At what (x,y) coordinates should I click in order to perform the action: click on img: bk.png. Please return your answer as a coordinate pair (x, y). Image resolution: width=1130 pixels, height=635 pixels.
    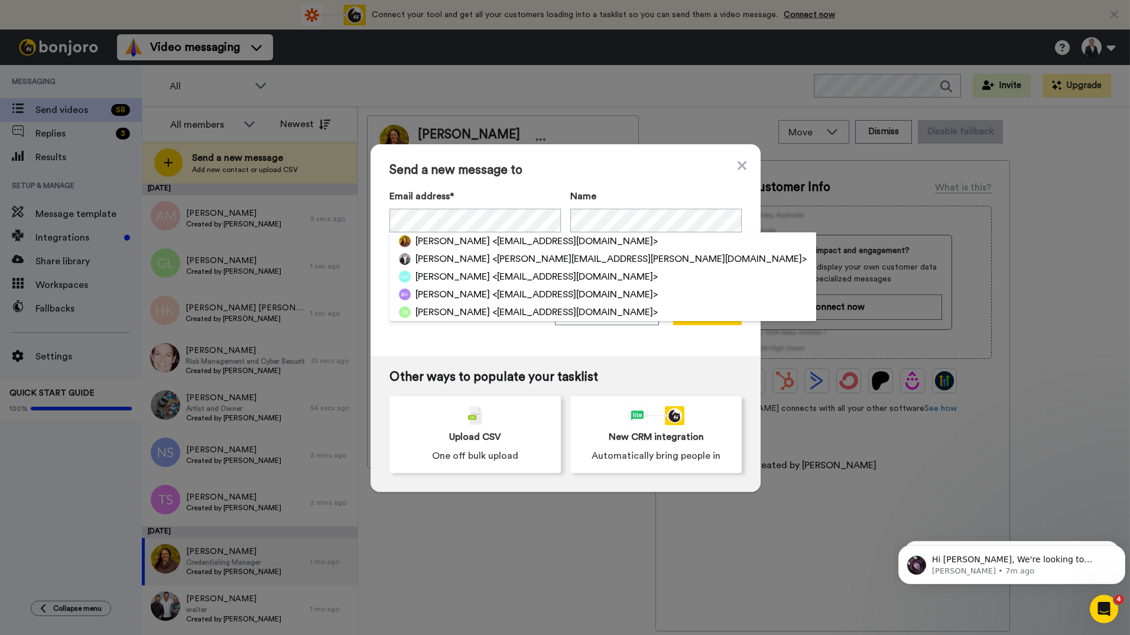
    Looking at the image, I should click on (405, 294).